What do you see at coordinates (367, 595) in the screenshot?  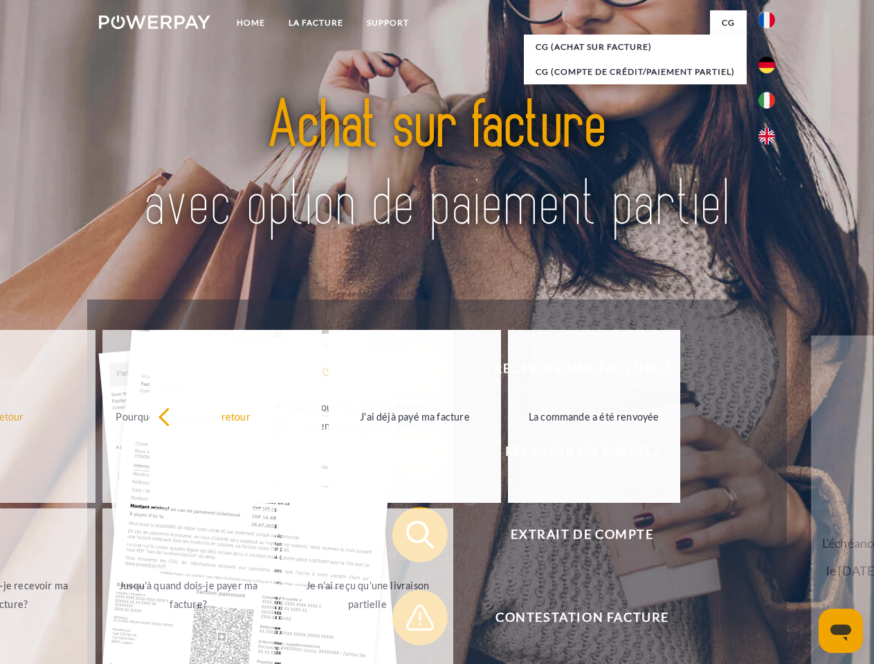 I see `div: Je n'ai reçu qu'une livraison partielle` at bounding box center [367, 595].